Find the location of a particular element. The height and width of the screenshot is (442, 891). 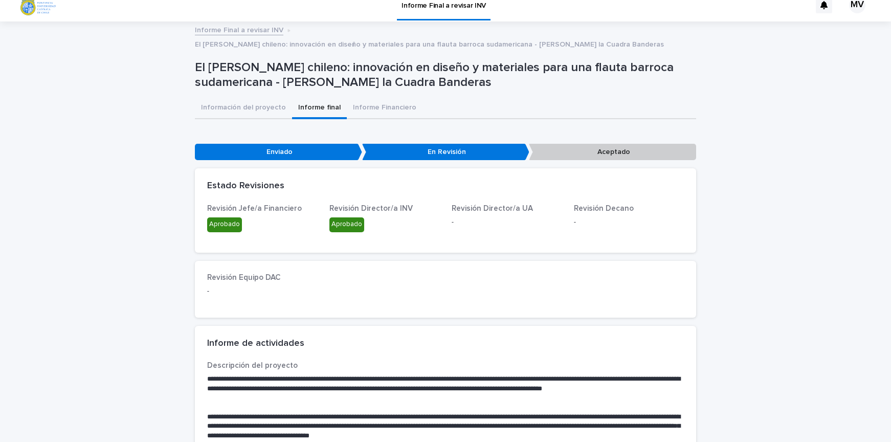

p: Aceptado is located at coordinates (612, 152).